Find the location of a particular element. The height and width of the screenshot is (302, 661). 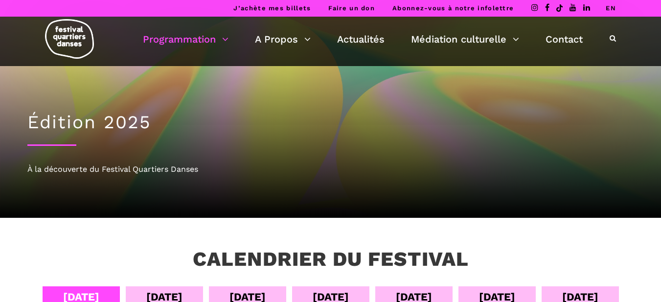

a: Faire un don is located at coordinates (351, 8).